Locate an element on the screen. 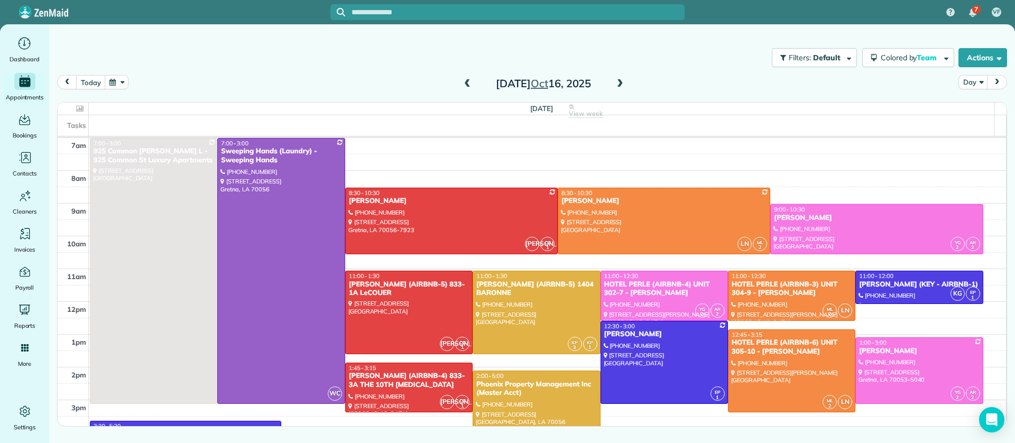  span: 2:00 - 5:00 is located at coordinates (490, 376).